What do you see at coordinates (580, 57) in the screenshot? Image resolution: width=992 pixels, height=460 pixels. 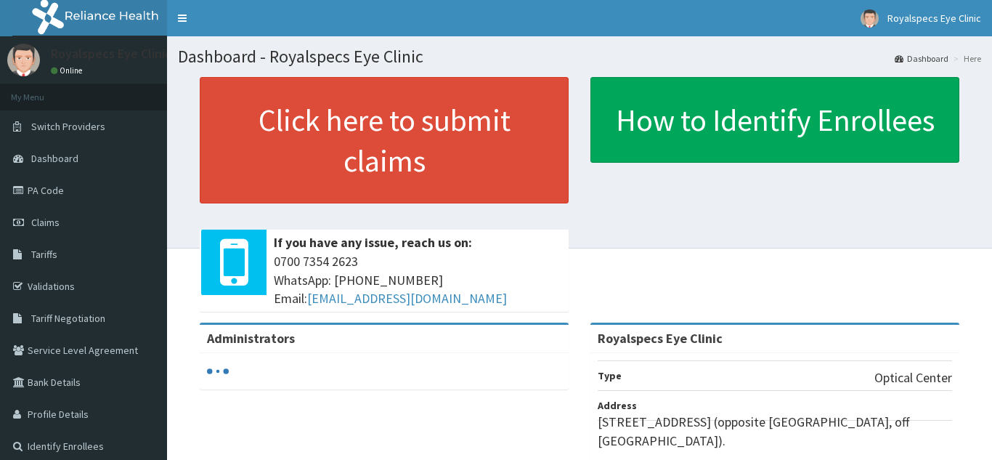 I see `h1: Dashboard - Royalspecs Eye Clinic` at bounding box center [580, 57].